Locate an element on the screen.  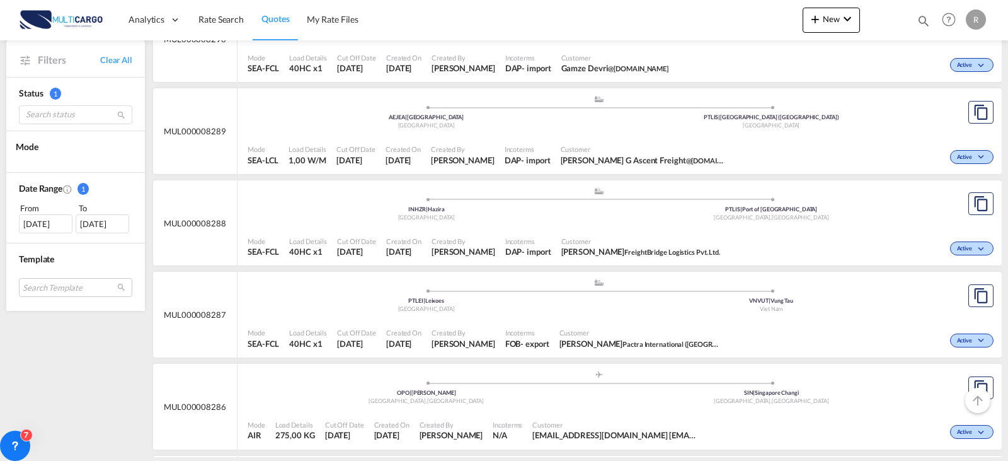
span: 1,00 W/M is located at coordinates (307, 160).